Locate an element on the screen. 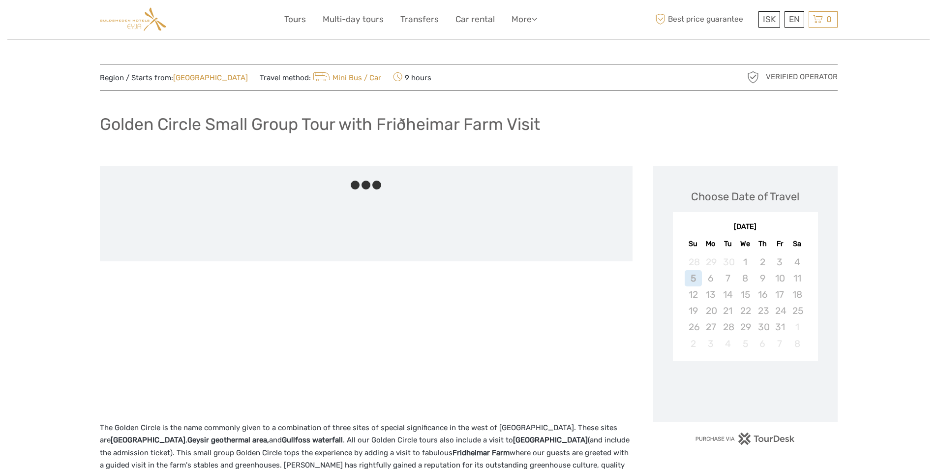 Image resolution: width=937 pixels, height=469 pixels. div: Not available Tuesday, October 21st, 2025 is located at coordinates (727, 310).